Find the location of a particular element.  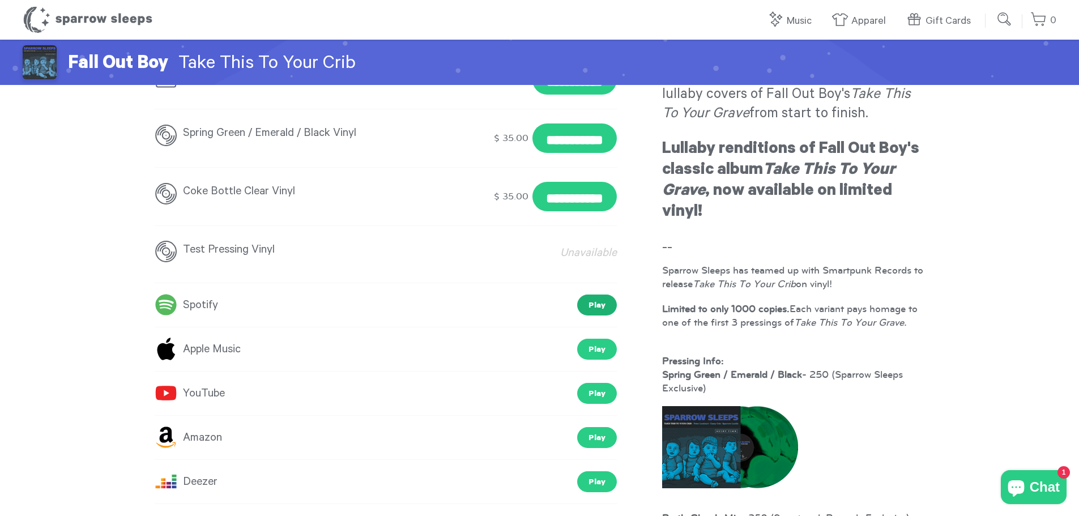

input: Submit is located at coordinates (1004, 19).